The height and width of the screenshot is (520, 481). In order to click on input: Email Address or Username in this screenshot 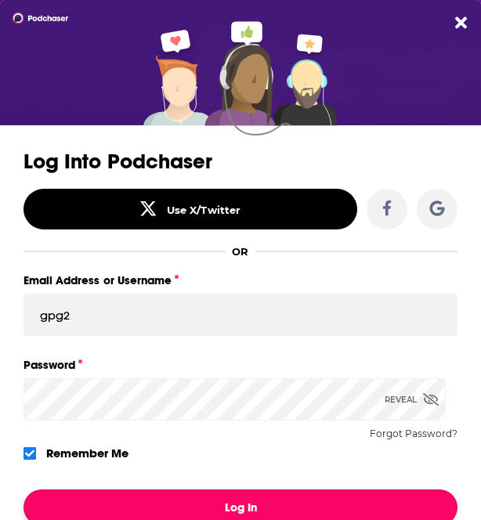, I will do `click(240, 315)`.